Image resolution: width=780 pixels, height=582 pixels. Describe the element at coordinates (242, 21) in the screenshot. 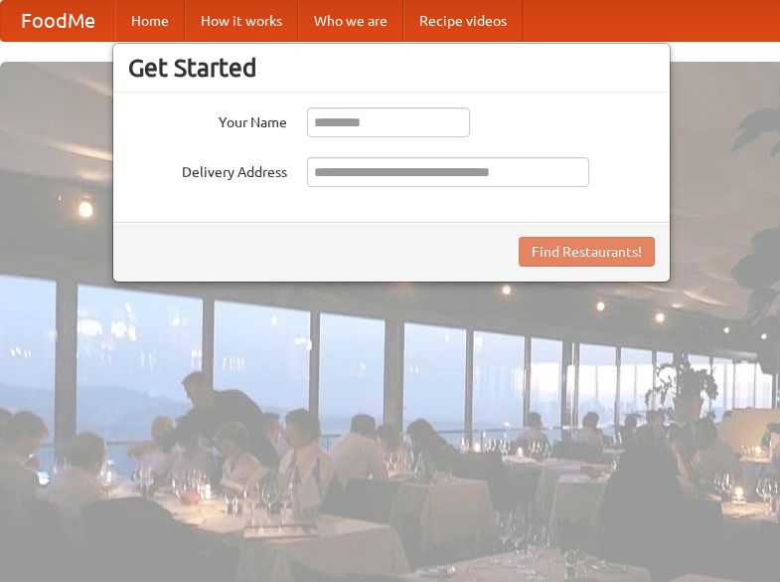

I see `a: How it works` at that location.